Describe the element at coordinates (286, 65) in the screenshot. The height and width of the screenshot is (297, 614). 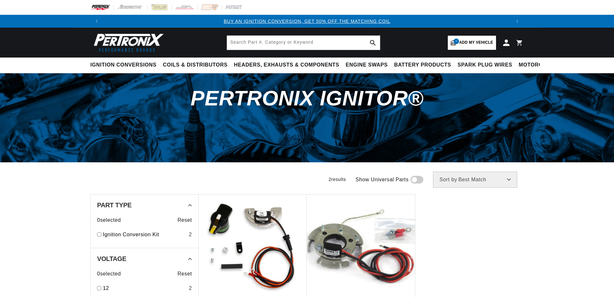
I see `summary: Headers, Exhausts & Components` at that location.